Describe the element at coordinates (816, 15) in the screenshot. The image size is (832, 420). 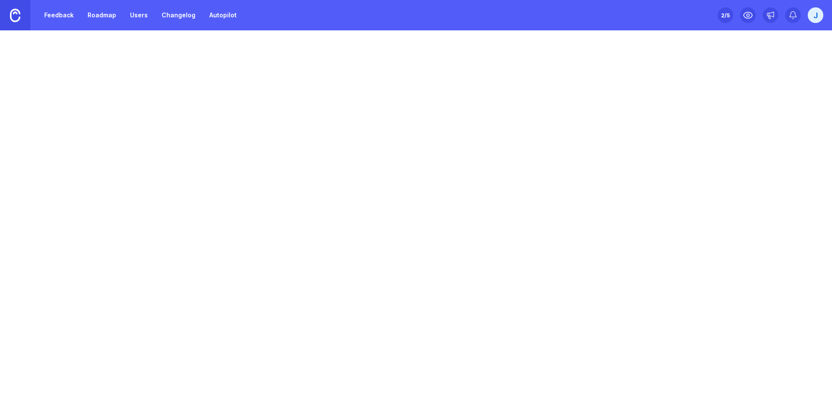
I see `div: J` at that location.